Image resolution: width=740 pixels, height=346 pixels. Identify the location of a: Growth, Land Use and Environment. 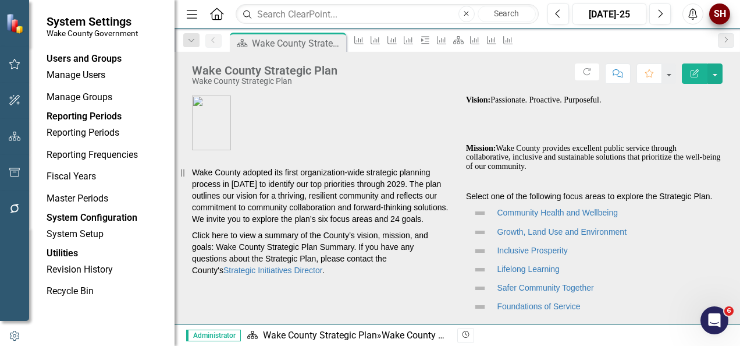
(562, 232).